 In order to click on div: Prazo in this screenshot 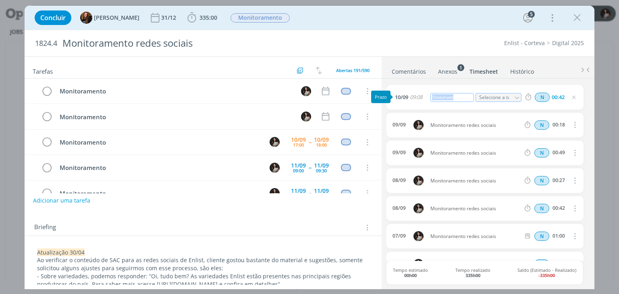, I will do `click(381, 97)`.